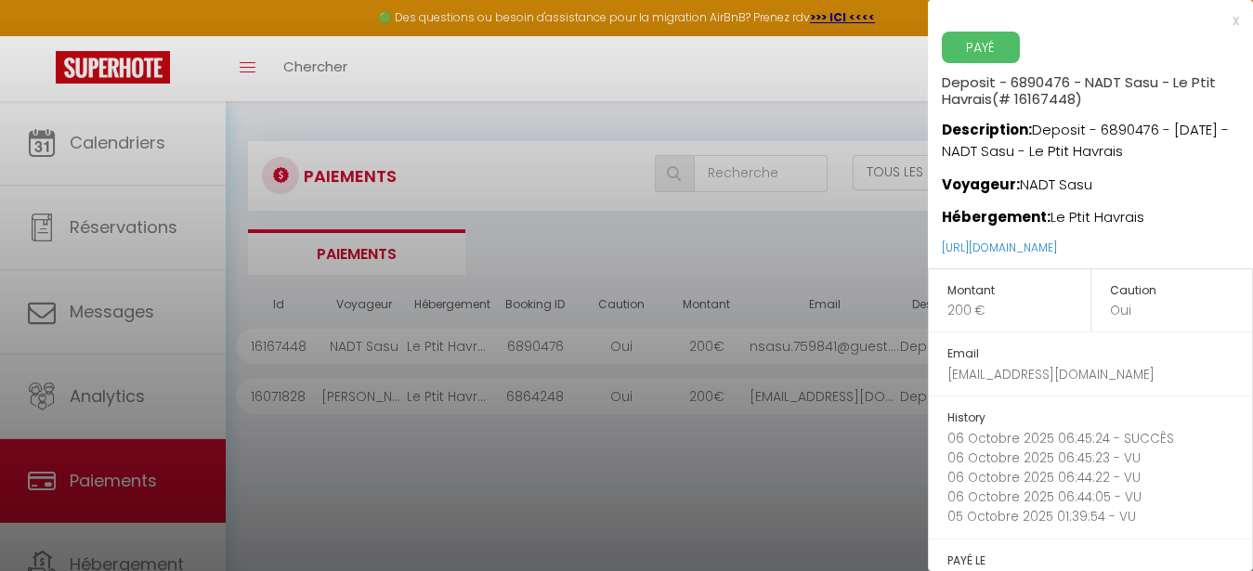 The height and width of the screenshot is (571, 1253). What do you see at coordinates (1100, 354) in the screenshot?
I see `h5: Email` at bounding box center [1100, 354].